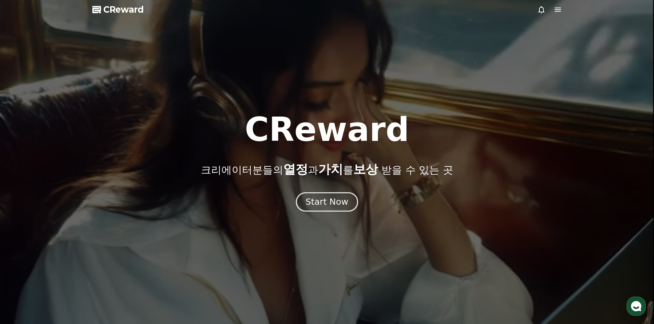 This screenshot has height=324, width=654. I want to click on a: CReward, so click(118, 10).